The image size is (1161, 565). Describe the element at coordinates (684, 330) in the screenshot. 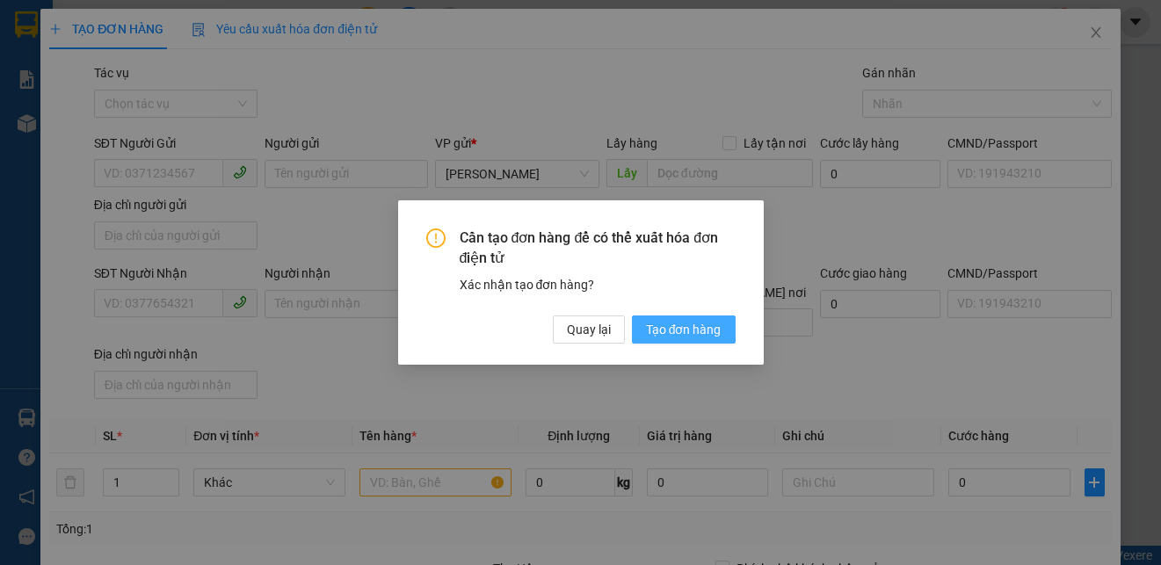

I see `span: Tạo đơn hàng` at that location.